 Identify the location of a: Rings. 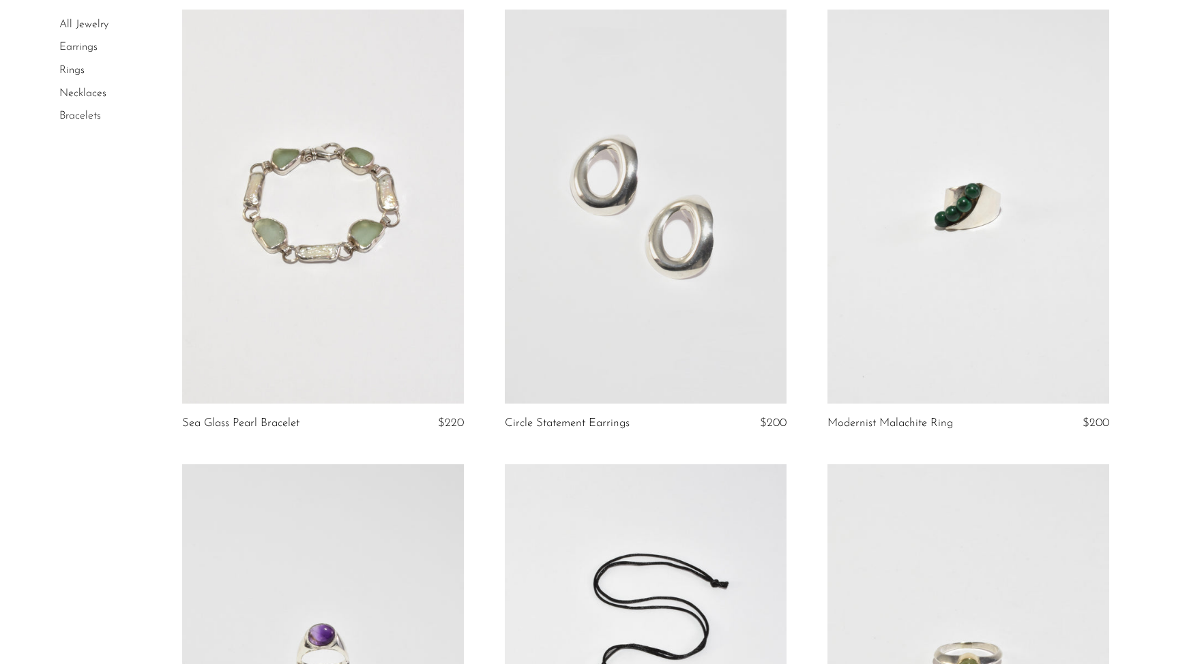
(72, 70).